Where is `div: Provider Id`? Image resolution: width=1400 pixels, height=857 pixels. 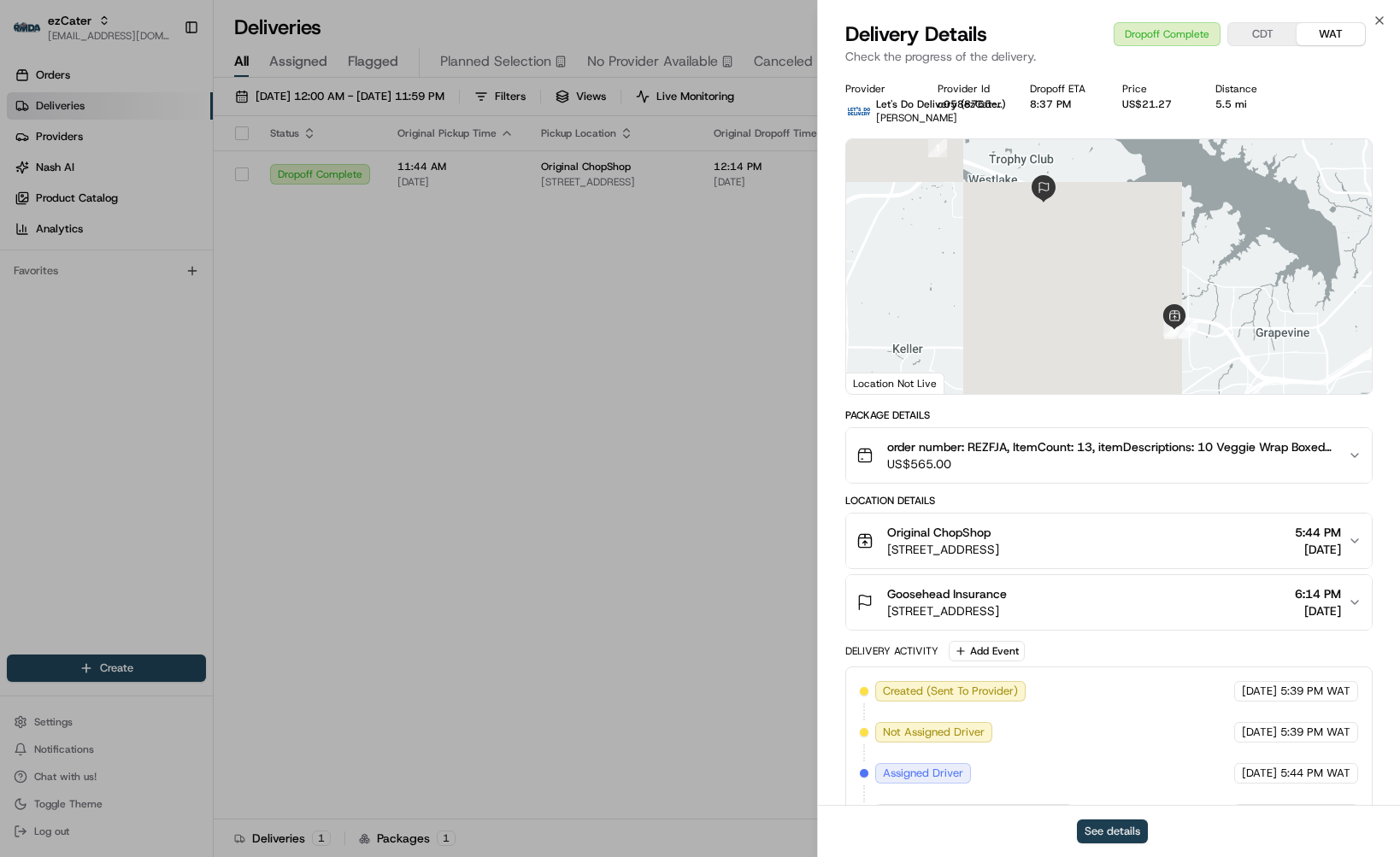
div: Provider Id is located at coordinates (970, 89).